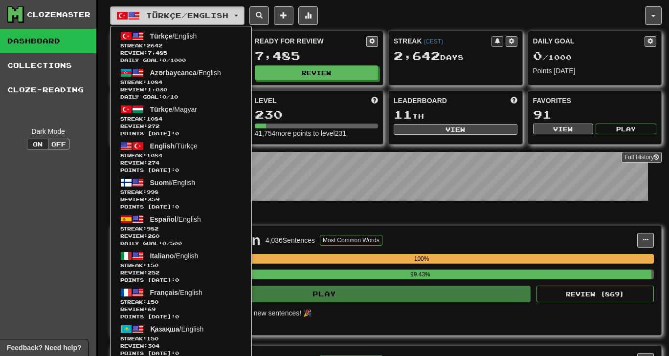 The height and width of the screenshot is (356, 669). I want to click on span: Review: 7,485, so click(181, 53).